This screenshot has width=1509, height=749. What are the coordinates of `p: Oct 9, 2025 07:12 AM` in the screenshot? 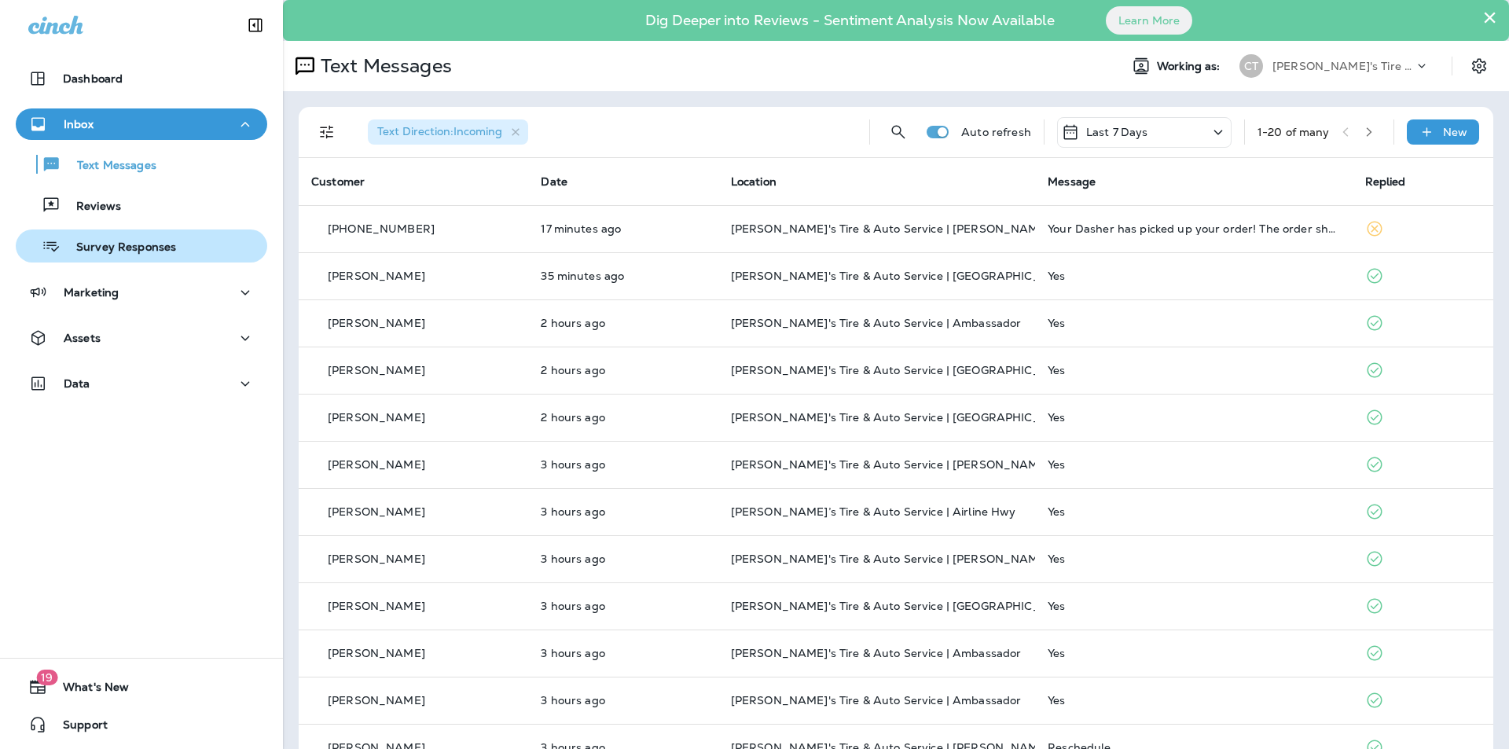 It's located at (623, 700).